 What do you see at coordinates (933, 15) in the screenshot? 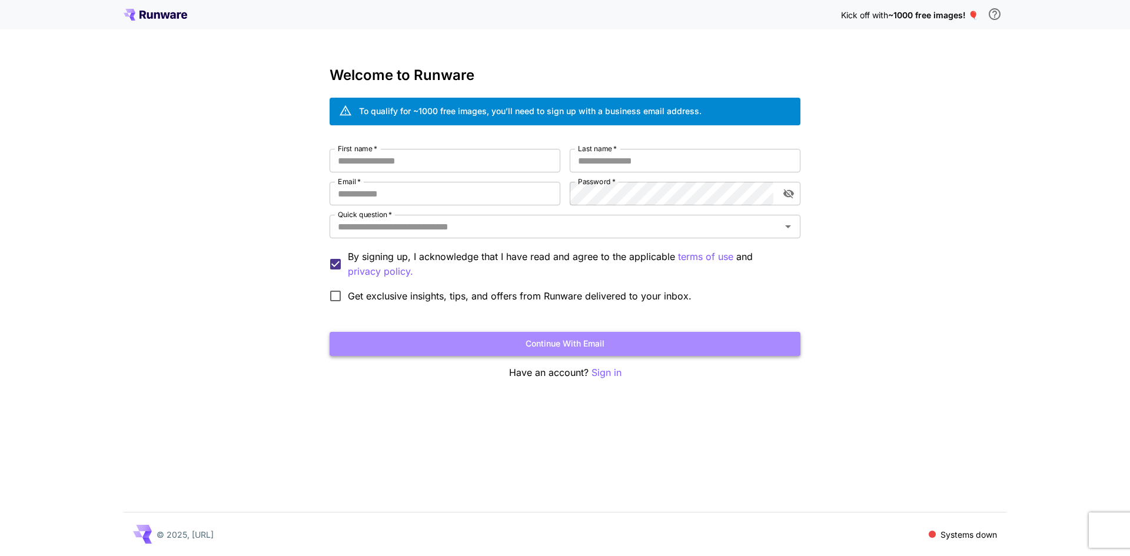
I see `span: ~1000 free images! 🎈` at bounding box center [933, 15].